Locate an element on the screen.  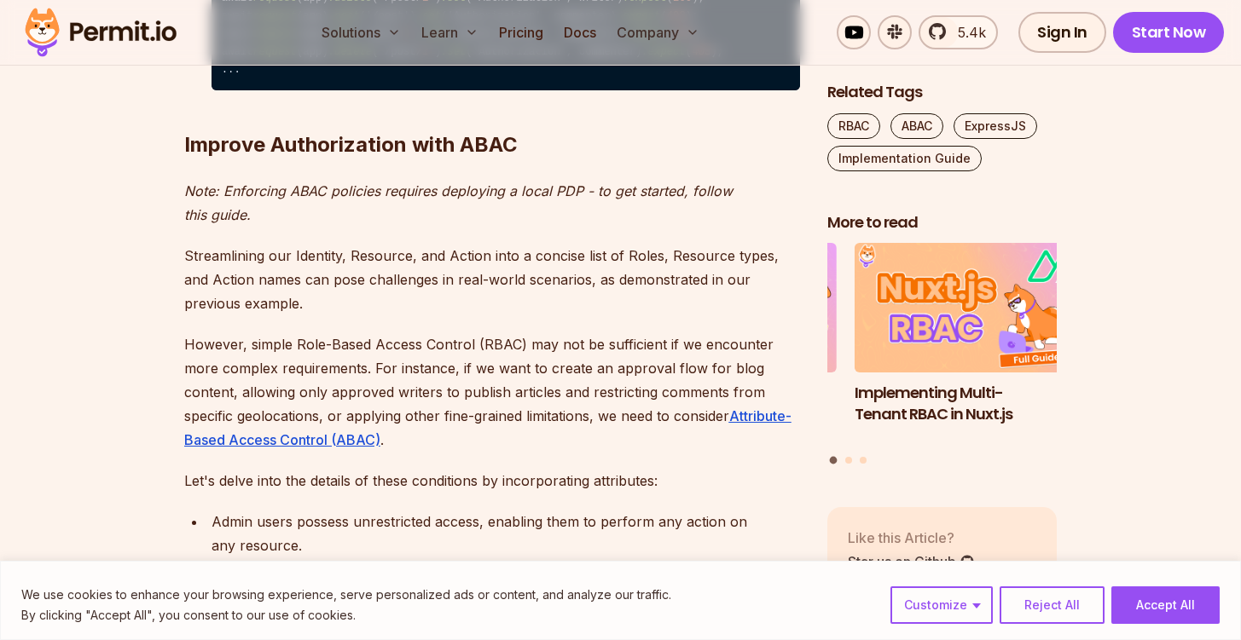
button: Accept All is located at coordinates (1165, 605).